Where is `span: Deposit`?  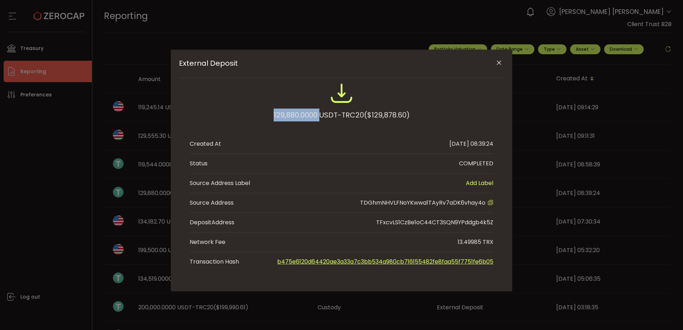
span: Deposit is located at coordinates (200, 222).